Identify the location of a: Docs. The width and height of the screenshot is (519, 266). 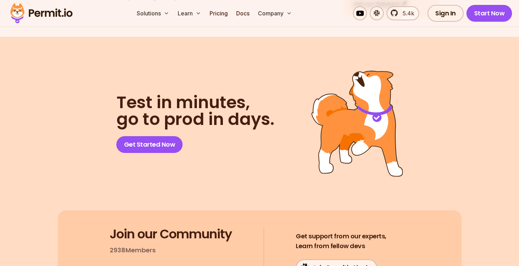
(243, 13).